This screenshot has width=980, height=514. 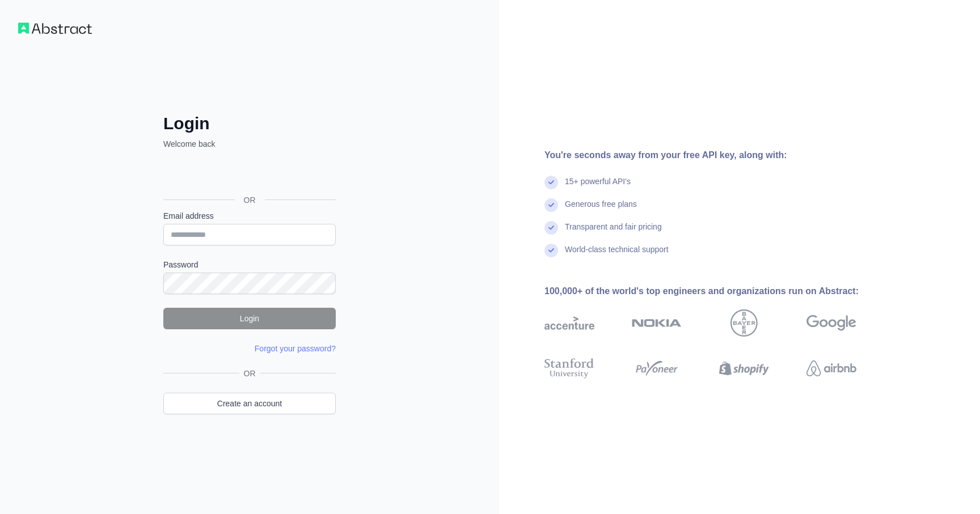 What do you see at coordinates (295, 349) in the screenshot?
I see `a: Forgot your password?` at bounding box center [295, 349].